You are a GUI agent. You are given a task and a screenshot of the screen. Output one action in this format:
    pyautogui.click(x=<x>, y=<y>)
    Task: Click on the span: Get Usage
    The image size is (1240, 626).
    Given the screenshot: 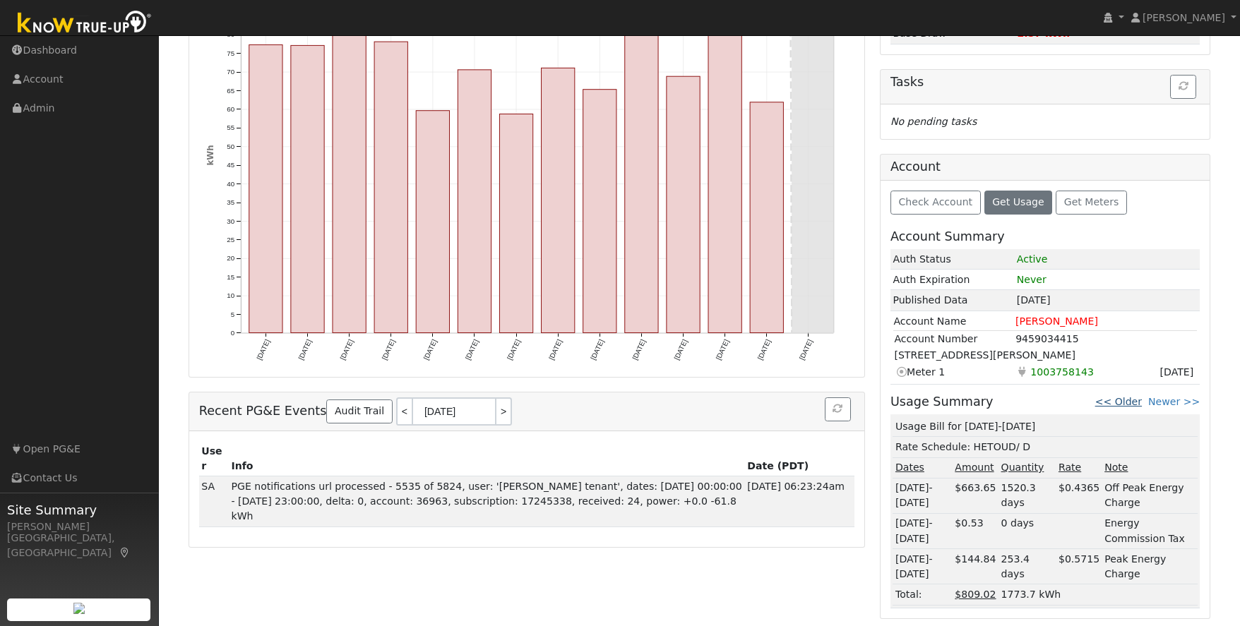 What is the action you would take?
    pyautogui.click(x=1018, y=202)
    